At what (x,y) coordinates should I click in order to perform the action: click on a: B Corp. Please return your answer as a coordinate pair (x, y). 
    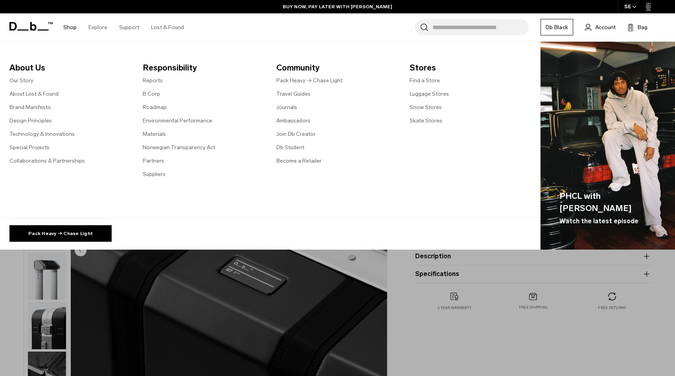
    Looking at the image, I should click on (151, 94).